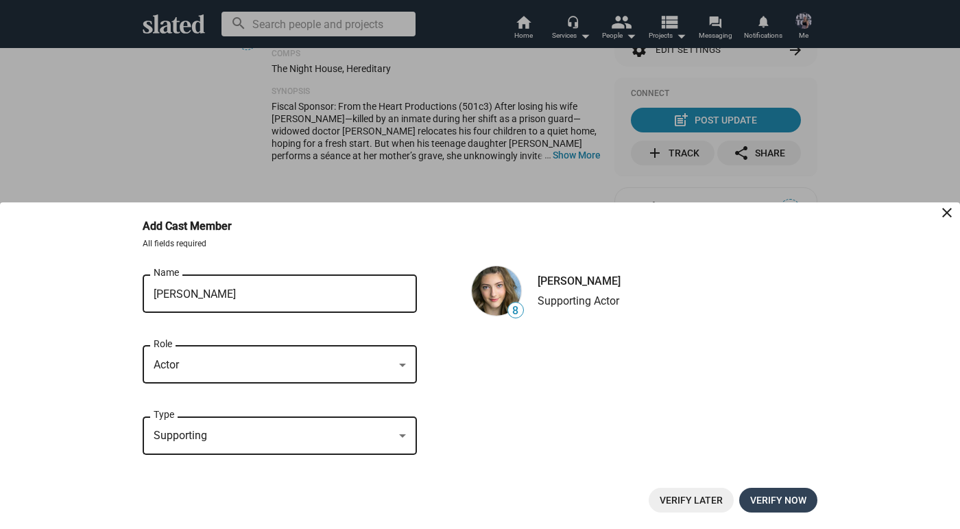 Image resolution: width=960 pixels, height=529 pixels. What do you see at coordinates (579, 300) in the screenshot?
I see `div: Supporting Actor` at bounding box center [579, 300].